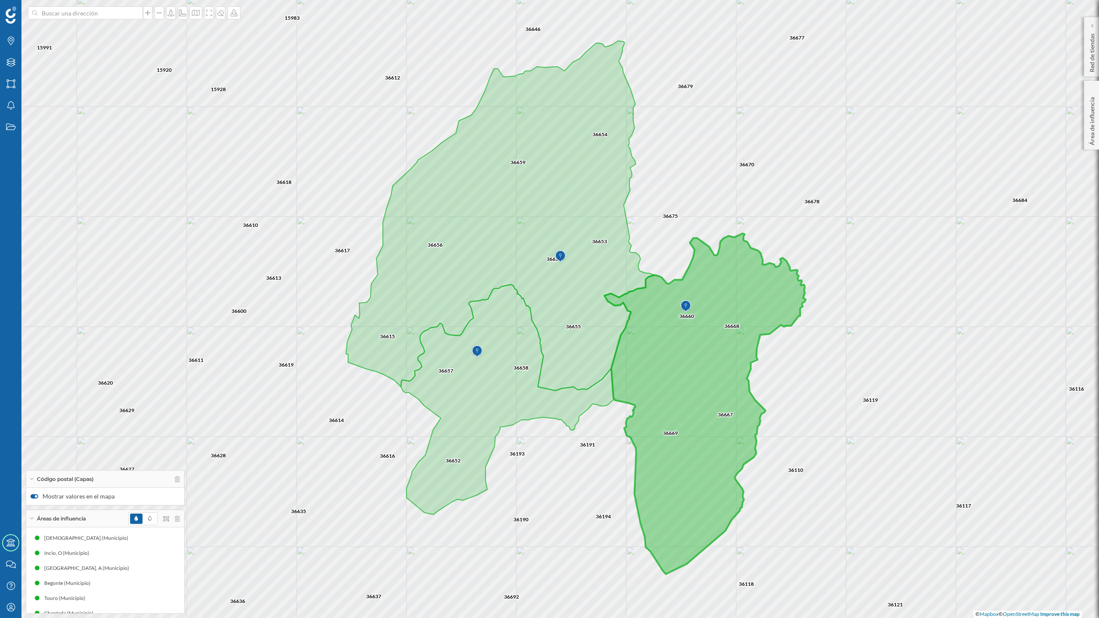 The width and height of the screenshot is (1099, 618). What do you see at coordinates (1060, 613) in the screenshot?
I see `a: Improve this map` at bounding box center [1060, 613].